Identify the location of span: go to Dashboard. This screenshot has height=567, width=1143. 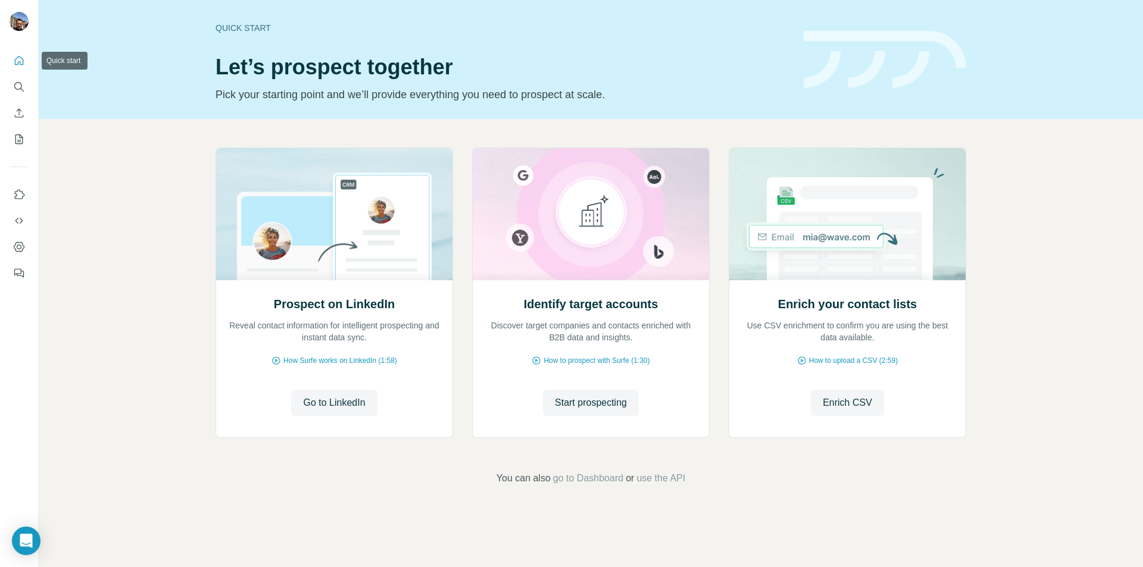
(588, 479).